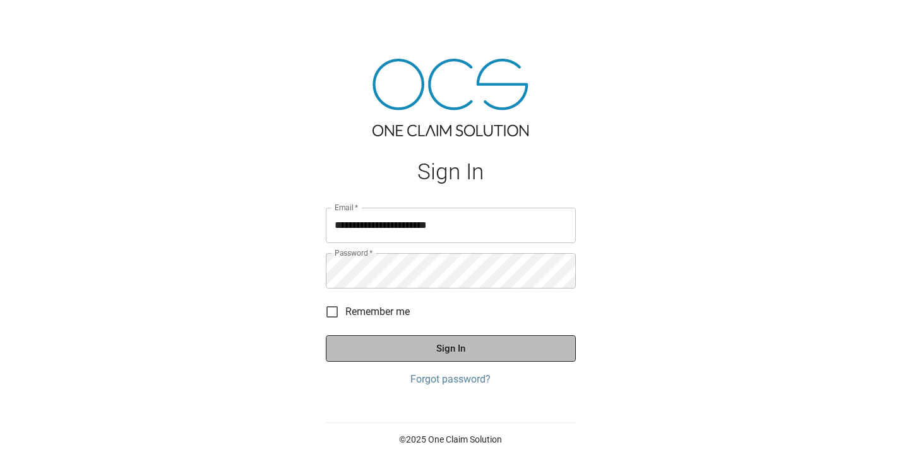  What do you see at coordinates (354, 253) in the screenshot?
I see `label: Password` at bounding box center [354, 253].